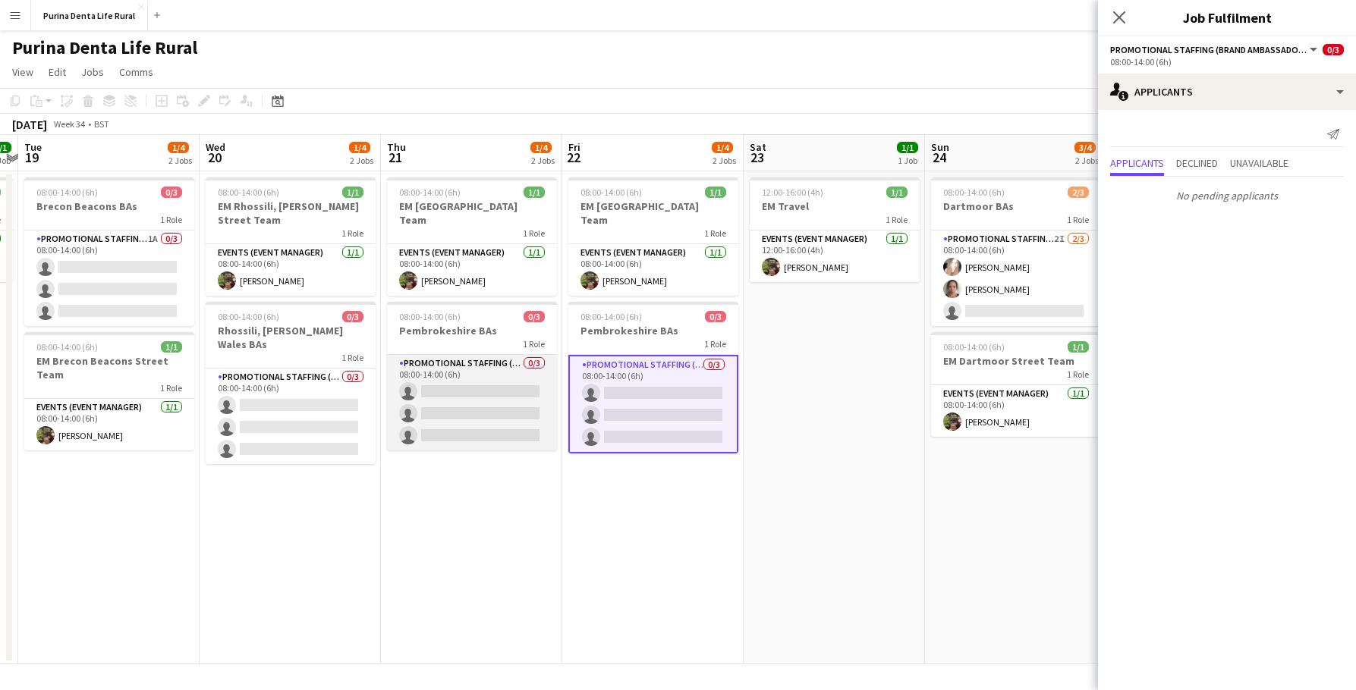 The width and height of the screenshot is (1356, 690). I want to click on div: 08:00-14:00 (6h)1/1EM Brecon Beacons Street Team1 RoleEvents (Event Manager)1/108:00-14:00 (6h)[P..., so click(109, 391).